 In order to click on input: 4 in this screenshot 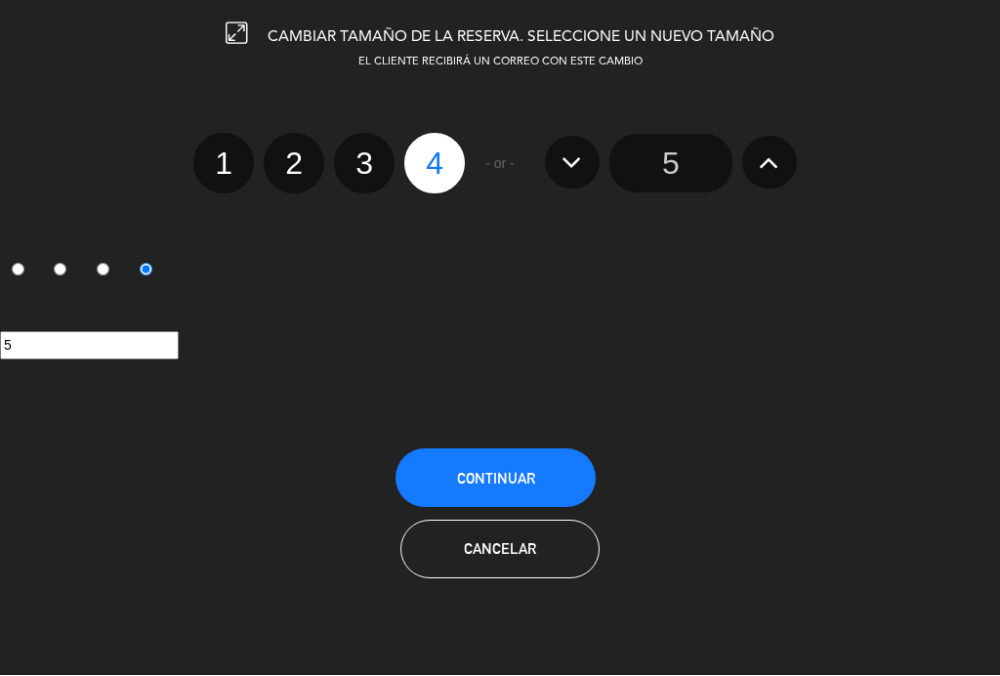, I will do `click(146, 270)`.